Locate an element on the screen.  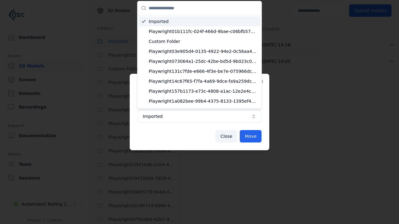
span: Playwright157b1173-e73c-4808-a1ac-12e2e4cec217 is located at coordinates (203, 91).